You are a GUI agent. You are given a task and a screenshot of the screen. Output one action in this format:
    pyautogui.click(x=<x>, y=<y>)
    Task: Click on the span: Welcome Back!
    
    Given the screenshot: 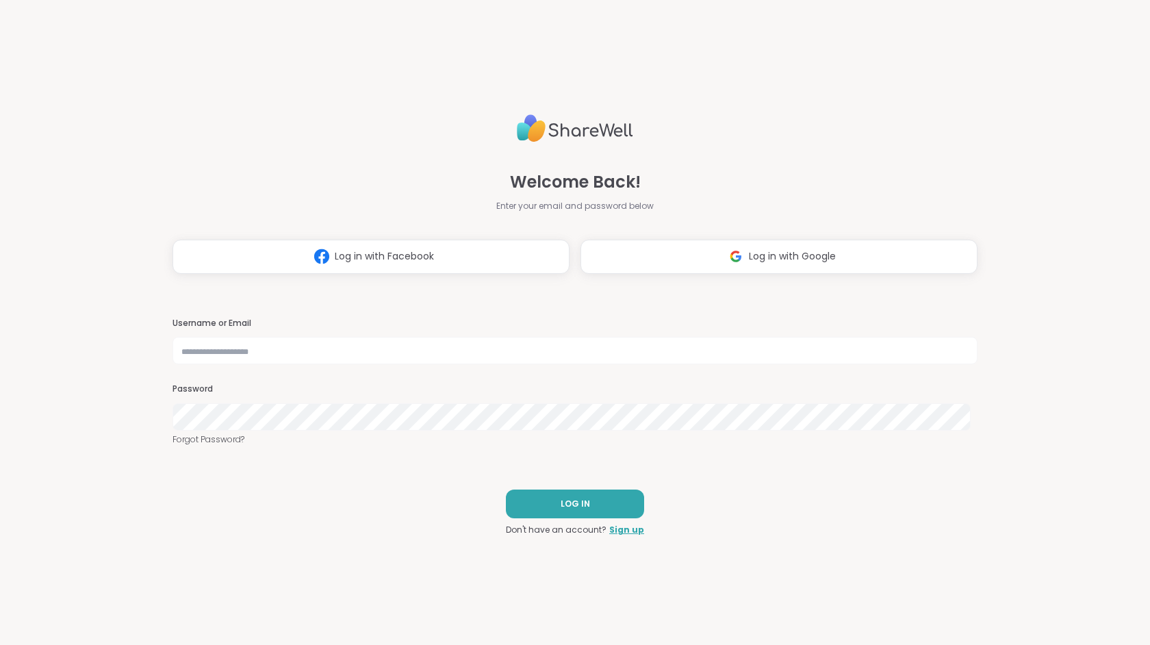 What is the action you would take?
    pyautogui.click(x=575, y=182)
    